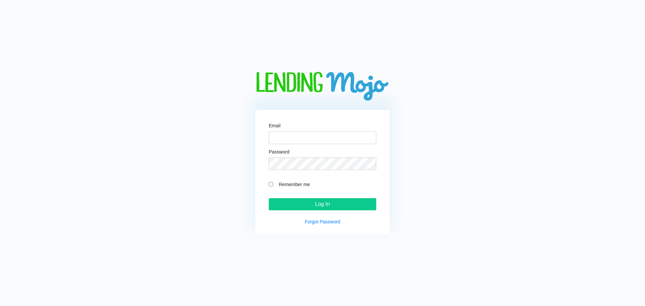 The image size is (645, 306). I want to click on label: Email, so click(274, 126).